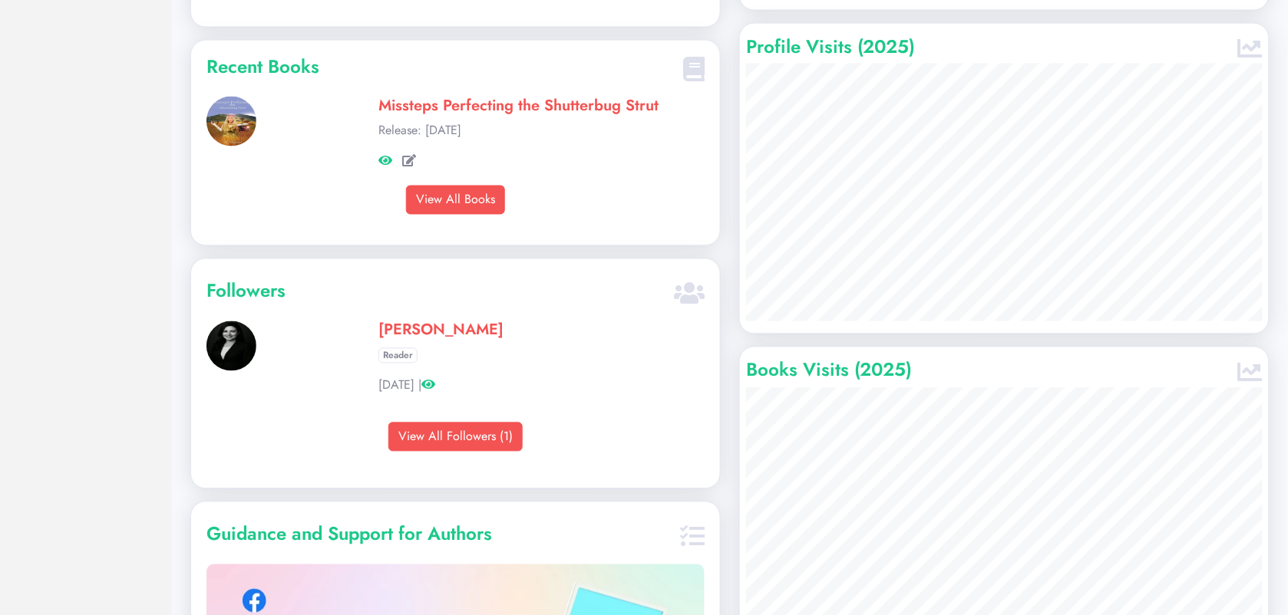 This screenshot has width=1288, height=615. Describe the element at coordinates (437, 292) in the screenshot. I see `h4: Followers` at that location.